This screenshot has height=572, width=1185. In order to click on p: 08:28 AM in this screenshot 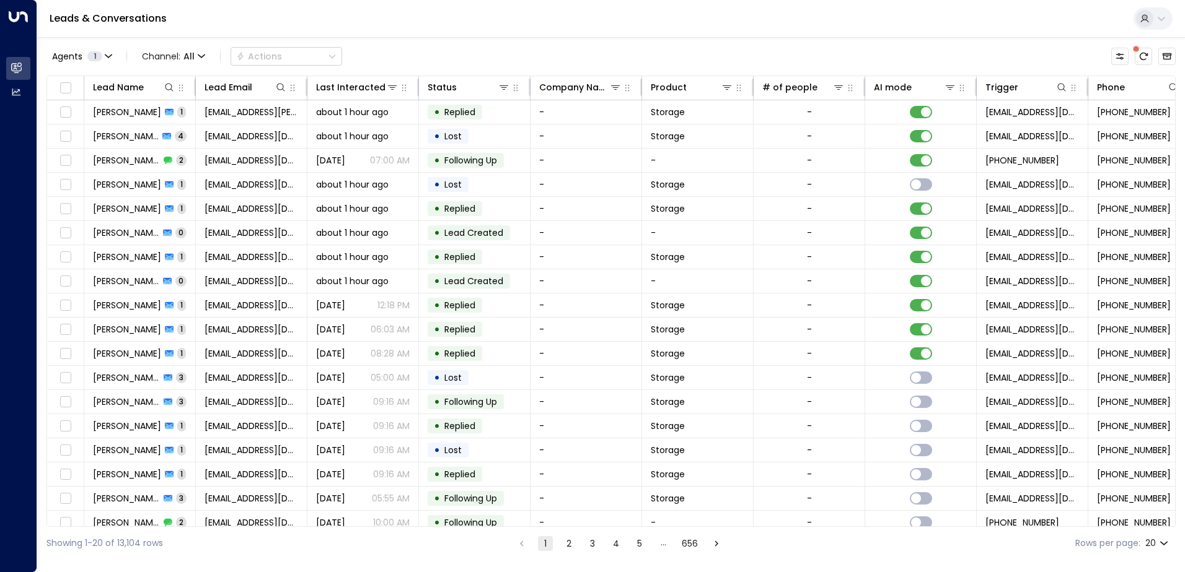, I will do `click(390, 354)`.